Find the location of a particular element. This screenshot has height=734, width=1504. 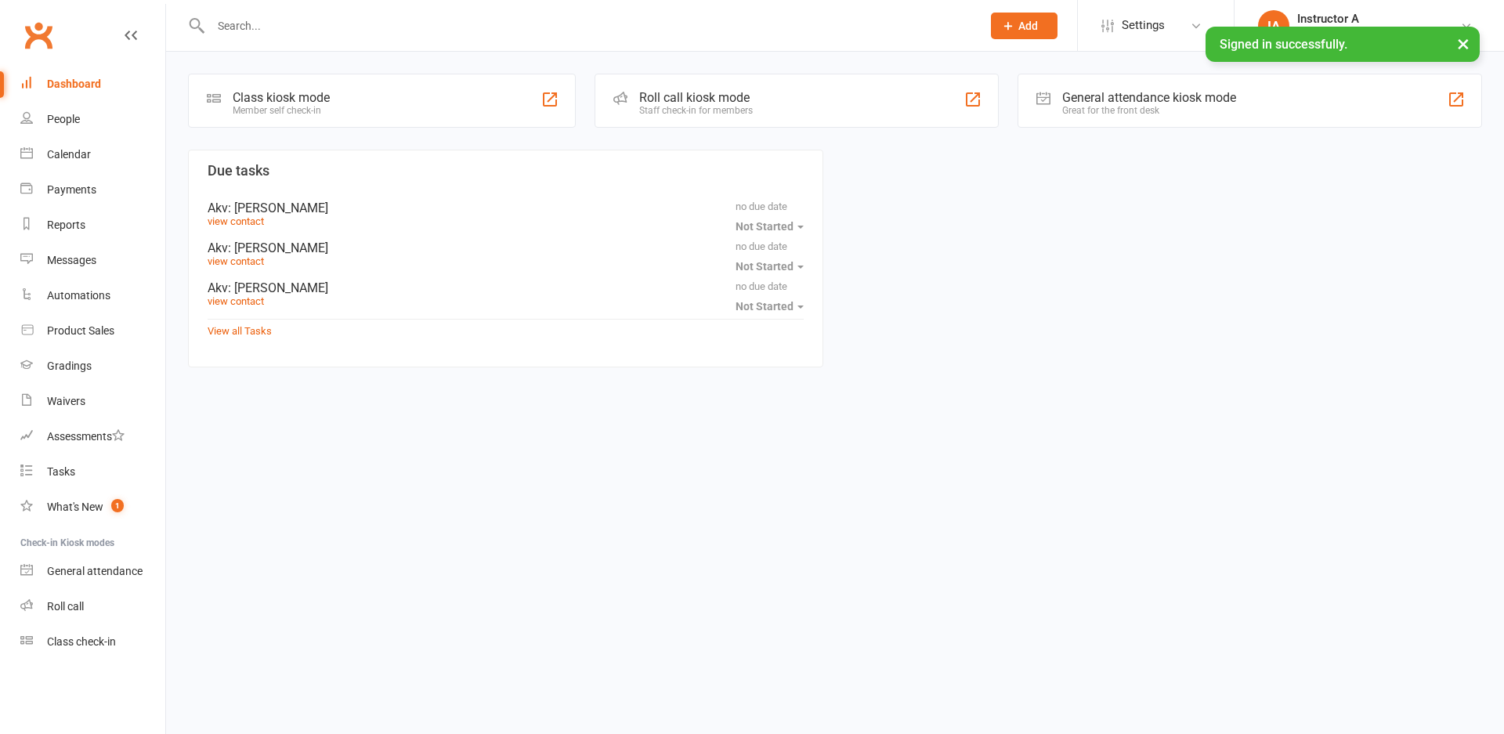

div: General attendance is located at coordinates (95, 571).